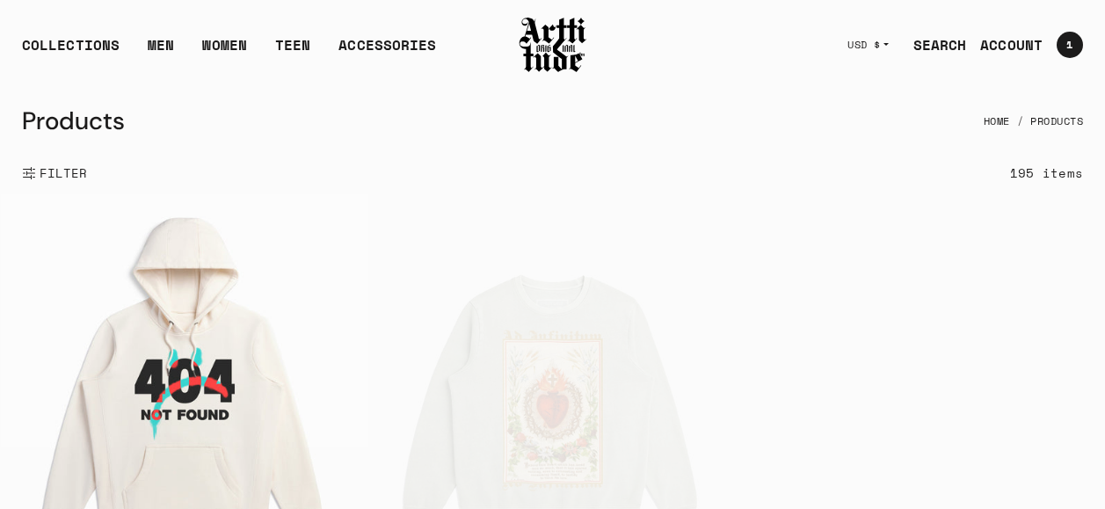  I want to click on a: SEARCH, so click(933, 45).